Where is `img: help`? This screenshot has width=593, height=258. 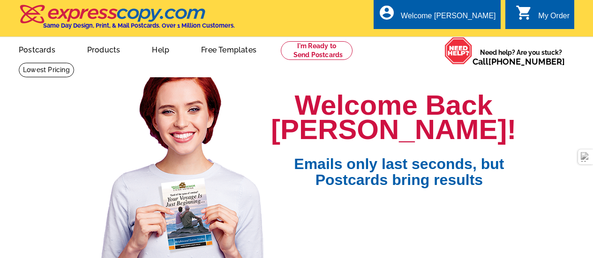 img: help is located at coordinates (459, 51).